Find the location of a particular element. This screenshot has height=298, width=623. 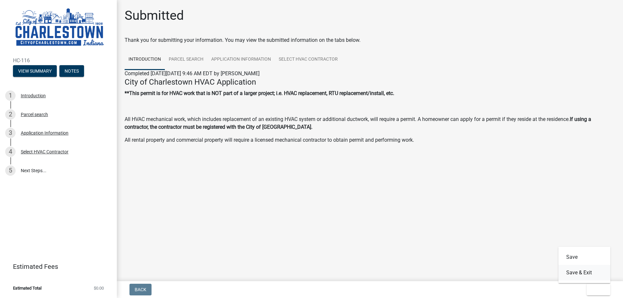

button: View Summary is located at coordinates (35, 71).